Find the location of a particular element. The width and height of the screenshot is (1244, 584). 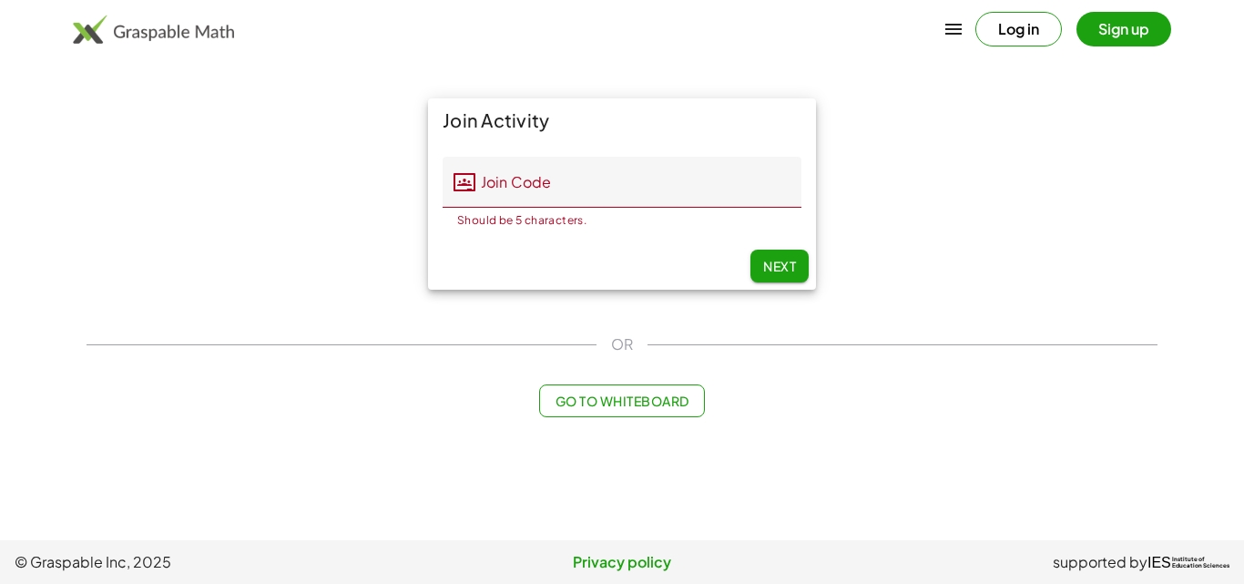

span: IES is located at coordinates (1159, 562).